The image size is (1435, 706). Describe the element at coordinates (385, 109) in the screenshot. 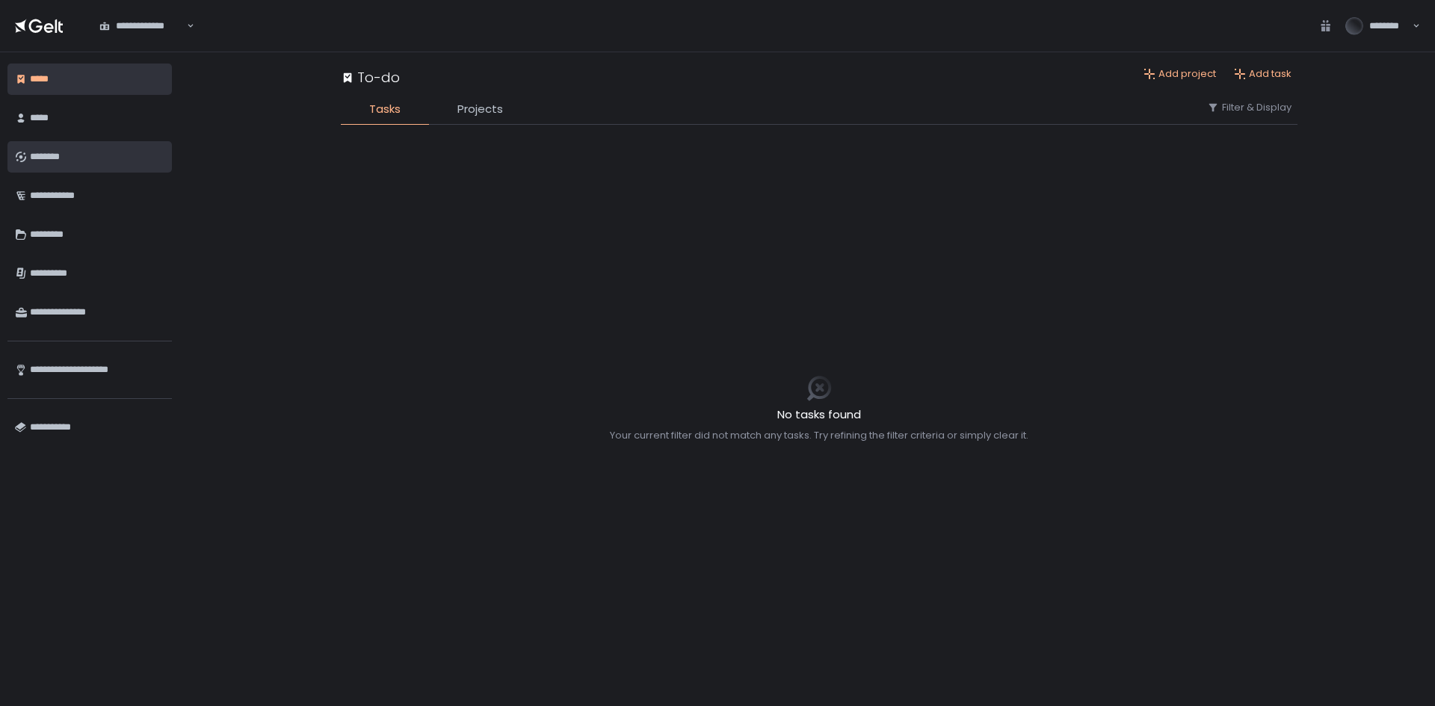

I see `span: Tasks` at that location.